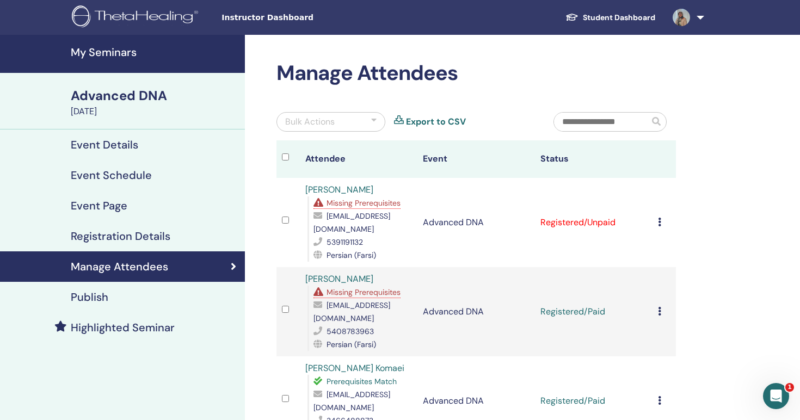 Image resolution: width=800 pixels, height=420 pixels. Describe the element at coordinates (155, 96) in the screenshot. I see `div: Advanced DNA` at that location.